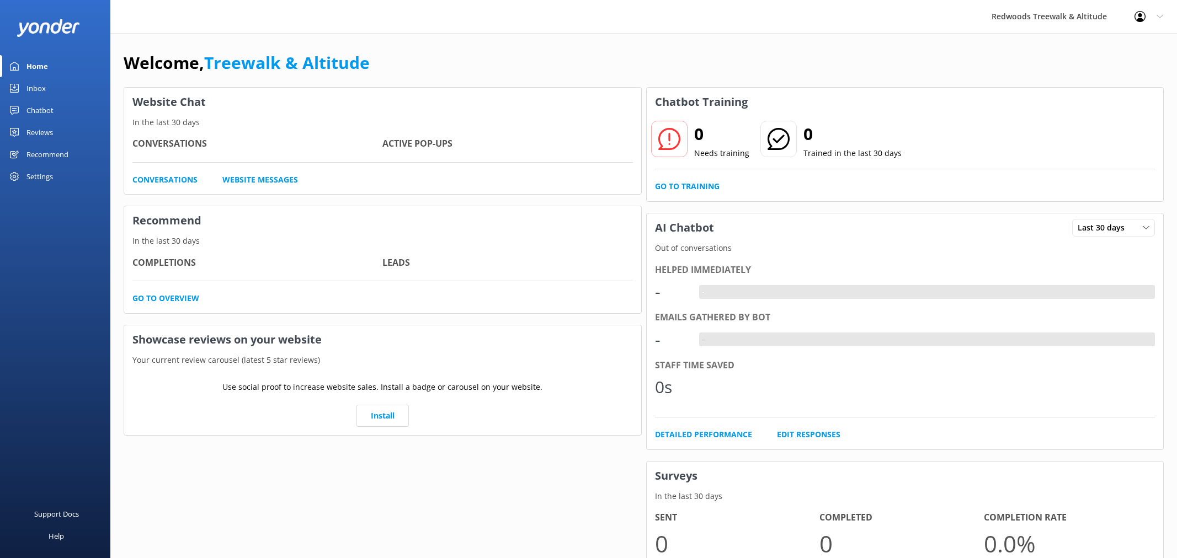 Image resolution: width=1177 pixels, height=558 pixels. Describe the element at coordinates (382, 387) in the screenshot. I see `p: Use social proof to increase website sales. Install a badge or carousel on your website.` at that location.